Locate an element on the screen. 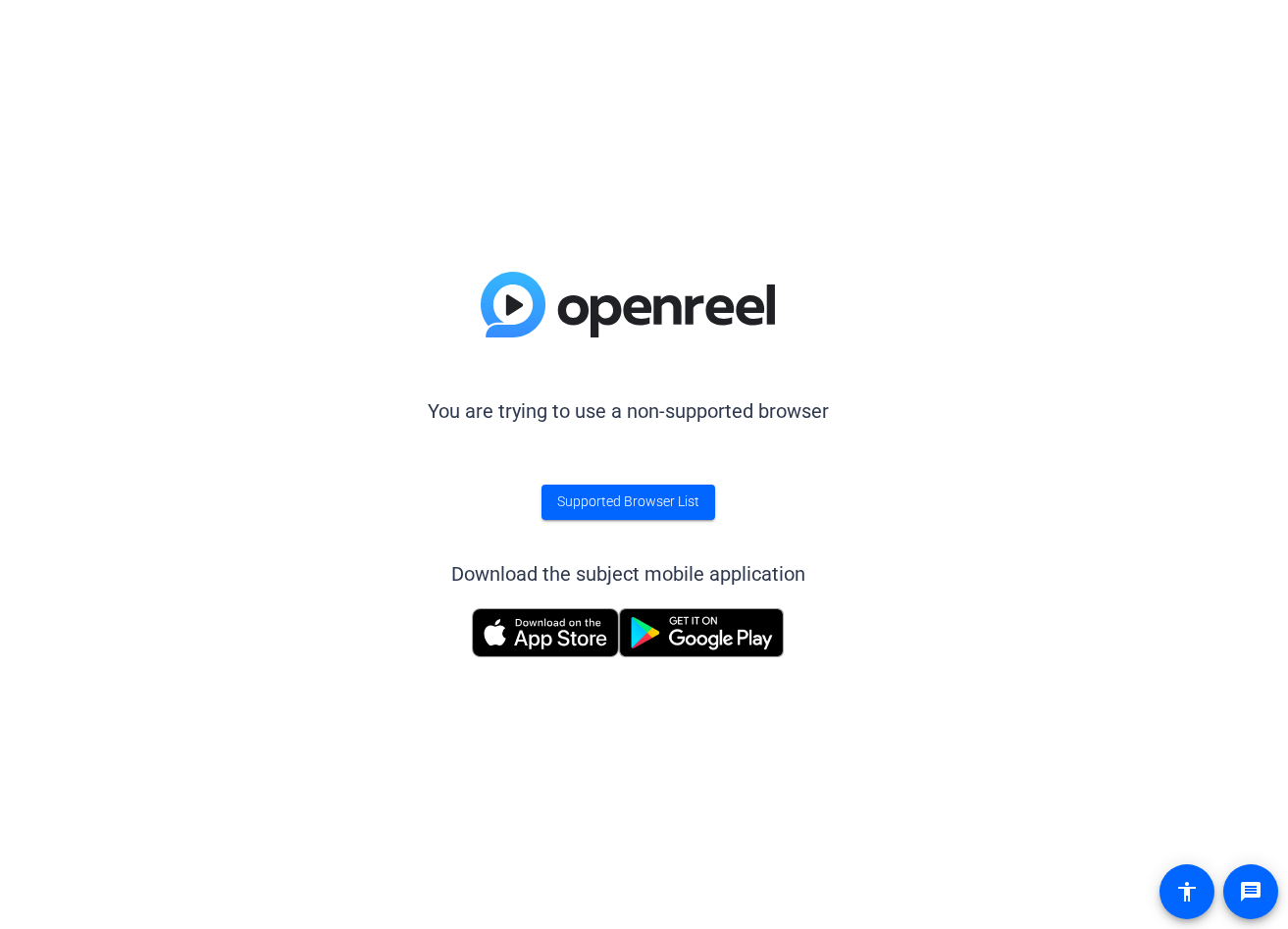 The width and height of the screenshot is (1288, 929). mat-icon: accessibility is located at coordinates (1186, 892).